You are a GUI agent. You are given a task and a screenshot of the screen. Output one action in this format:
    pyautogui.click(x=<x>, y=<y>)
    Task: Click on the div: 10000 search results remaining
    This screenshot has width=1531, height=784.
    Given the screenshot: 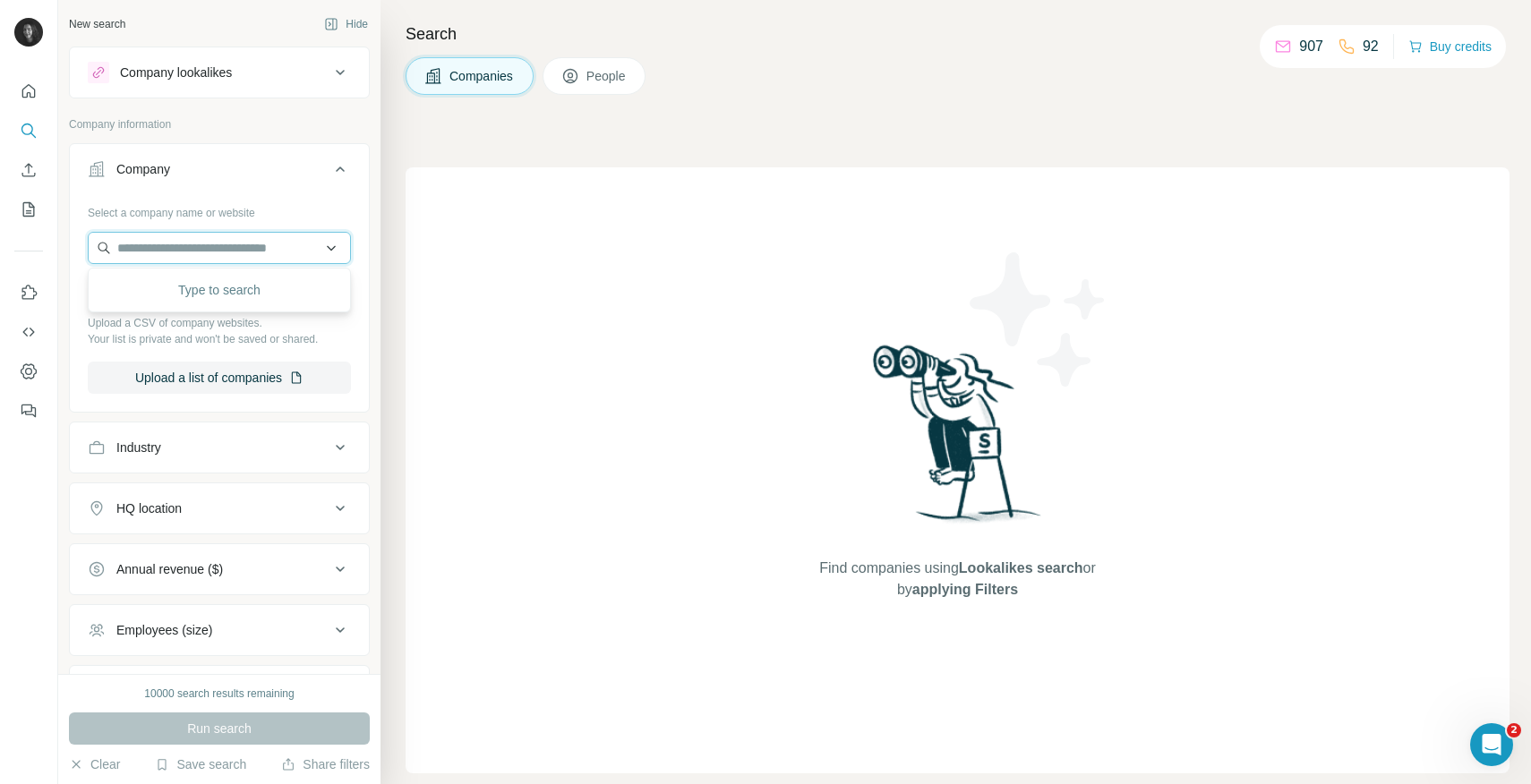 What is the action you would take?
    pyautogui.click(x=218, y=693)
    